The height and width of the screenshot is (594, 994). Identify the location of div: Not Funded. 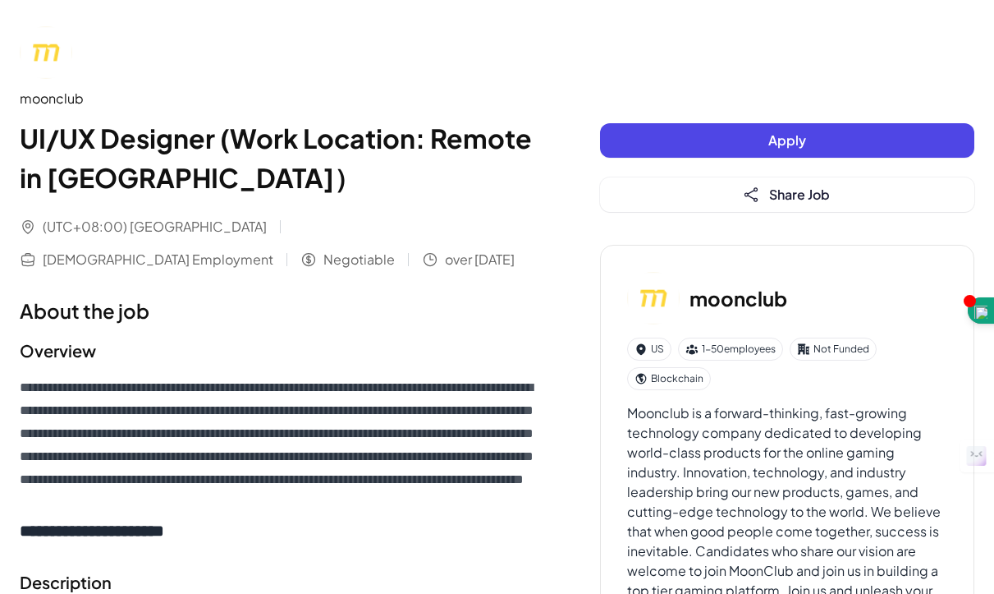
(833, 349).